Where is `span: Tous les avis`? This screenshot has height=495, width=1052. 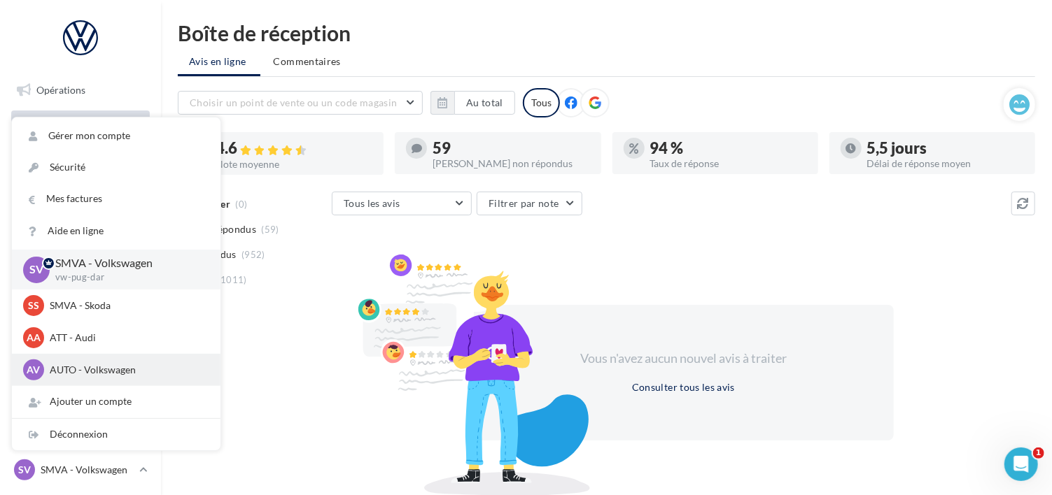 span: Tous les avis is located at coordinates (372, 203).